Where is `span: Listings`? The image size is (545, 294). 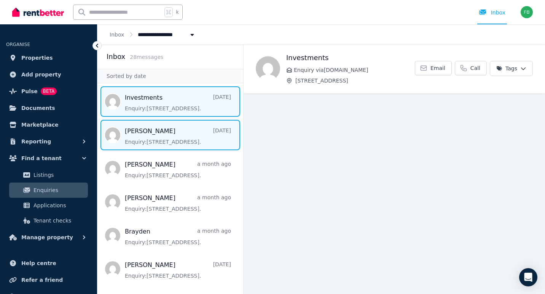
span: Listings is located at coordinates (59, 175).